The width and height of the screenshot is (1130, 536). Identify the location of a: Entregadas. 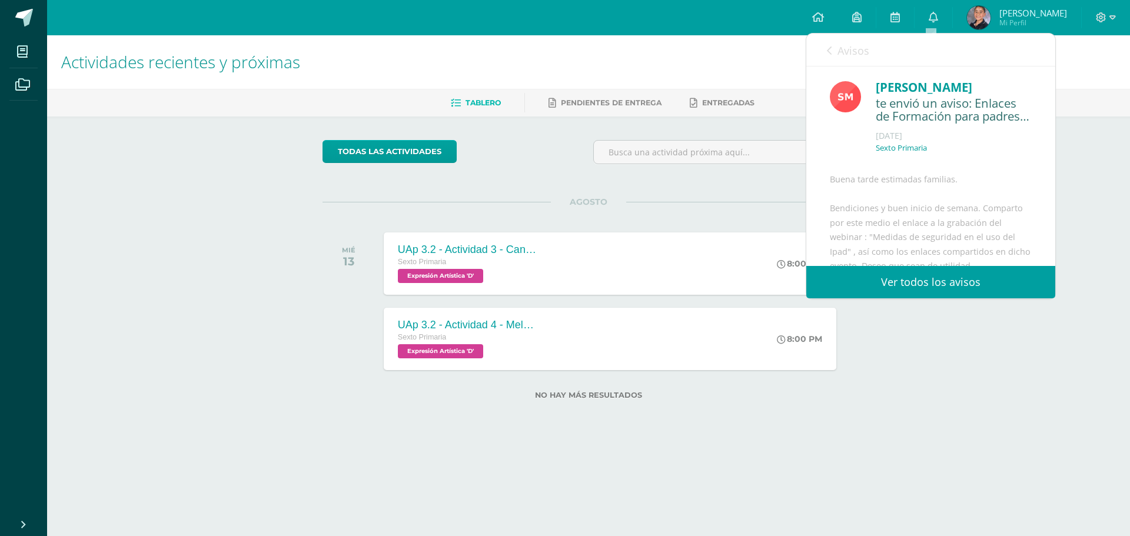
(722, 103).